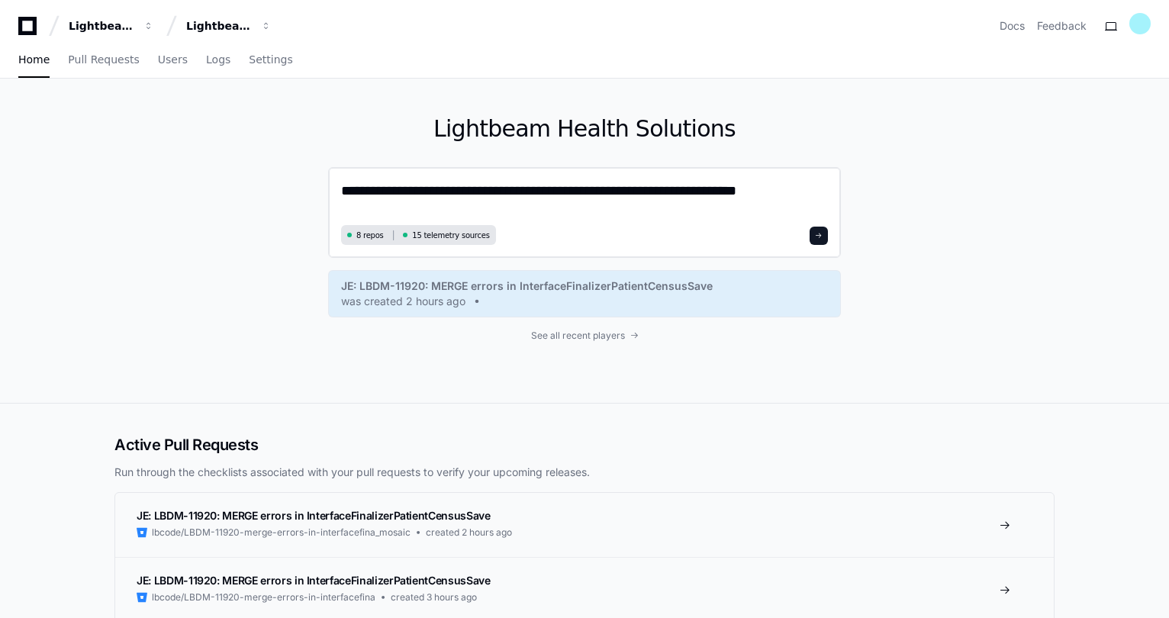  Describe the element at coordinates (1061, 26) in the screenshot. I see `button: Feedback` at that location.